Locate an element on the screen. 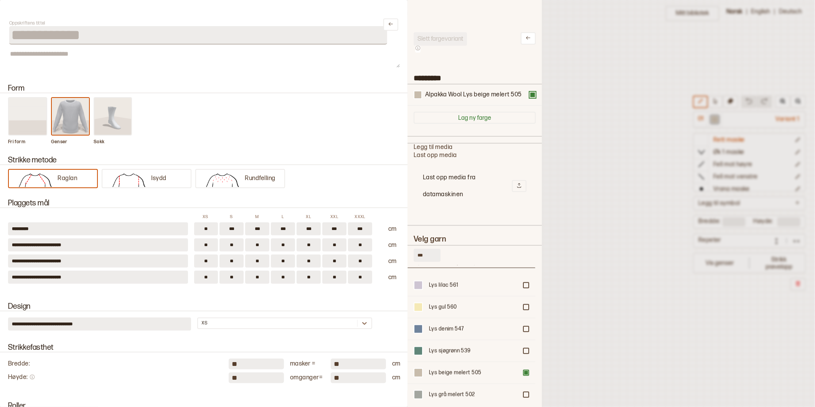 Image resolution: width=815 pixels, height=407 pixels. div: Høyde : is located at coordinates (115, 378).